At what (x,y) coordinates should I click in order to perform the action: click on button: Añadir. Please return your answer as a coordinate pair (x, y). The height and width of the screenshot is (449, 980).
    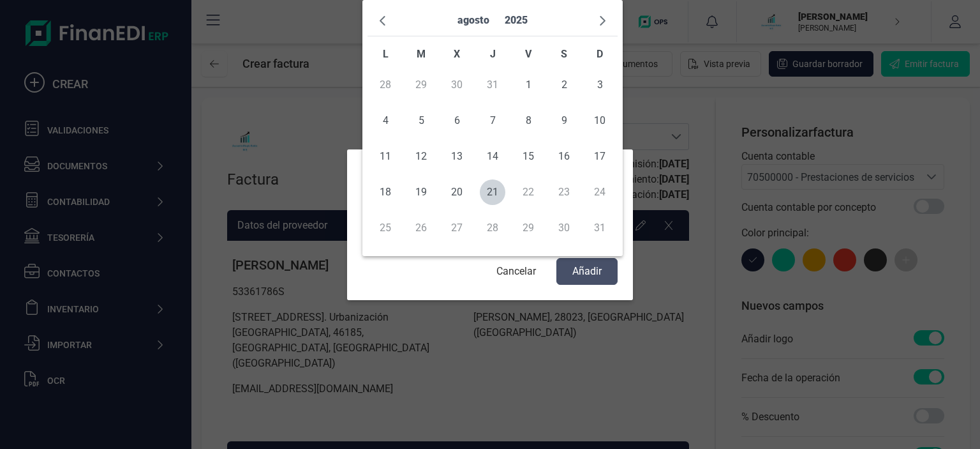
    Looking at the image, I should click on (587, 271).